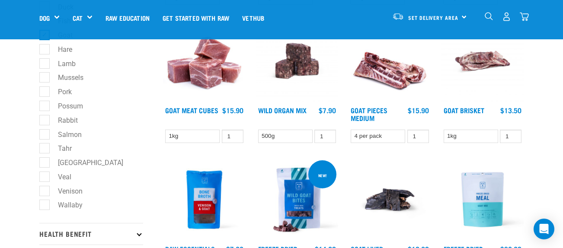 This screenshot has width=563, height=248. Describe the element at coordinates (191, 110) in the screenshot. I see `a: Goat Meat Cubes` at that location.